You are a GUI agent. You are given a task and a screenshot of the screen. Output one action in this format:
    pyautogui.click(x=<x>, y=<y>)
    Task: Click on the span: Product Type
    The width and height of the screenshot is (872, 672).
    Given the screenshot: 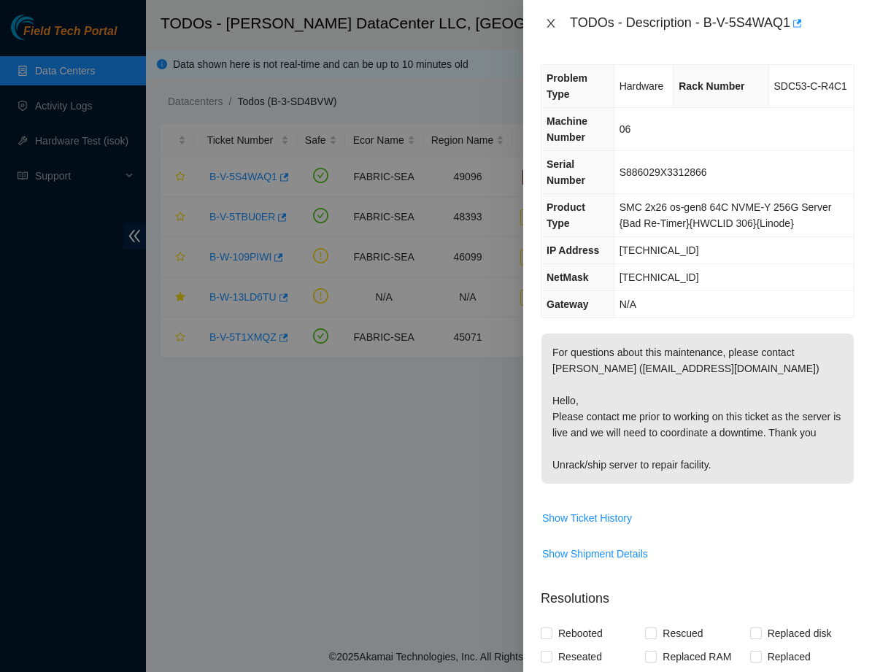 What is the action you would take?
    pyautogui.click(x=566, y=215)
    